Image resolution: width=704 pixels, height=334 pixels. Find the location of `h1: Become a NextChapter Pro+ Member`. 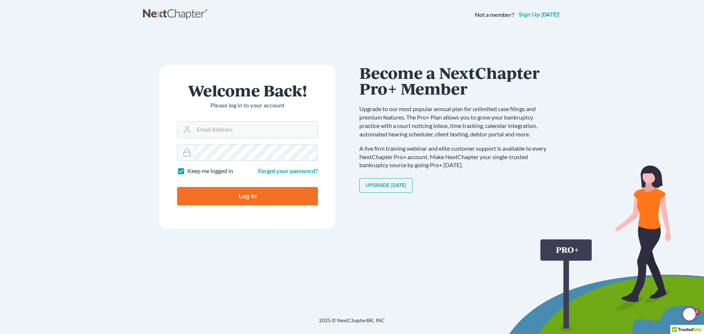

h1: Become a NextChapter Pro+ Member is located at coordinates (456, 80).